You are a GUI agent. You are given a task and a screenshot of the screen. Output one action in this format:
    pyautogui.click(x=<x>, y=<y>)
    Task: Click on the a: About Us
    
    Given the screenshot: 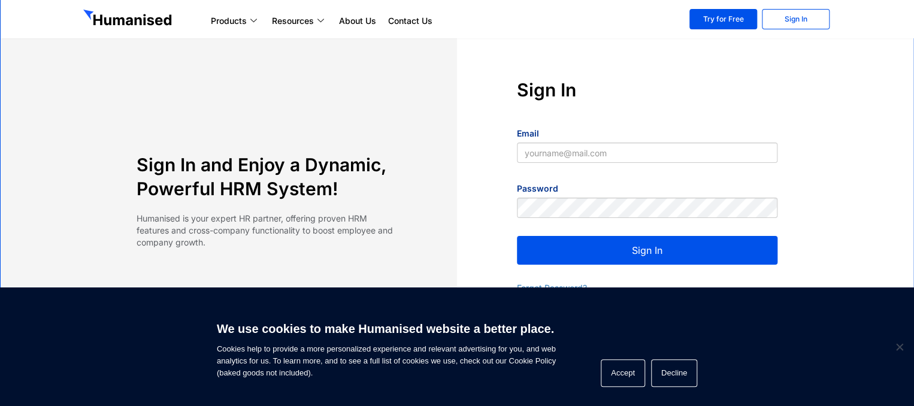 What is the action you would take?
    pyautogui.click(x=357, y=21)
    